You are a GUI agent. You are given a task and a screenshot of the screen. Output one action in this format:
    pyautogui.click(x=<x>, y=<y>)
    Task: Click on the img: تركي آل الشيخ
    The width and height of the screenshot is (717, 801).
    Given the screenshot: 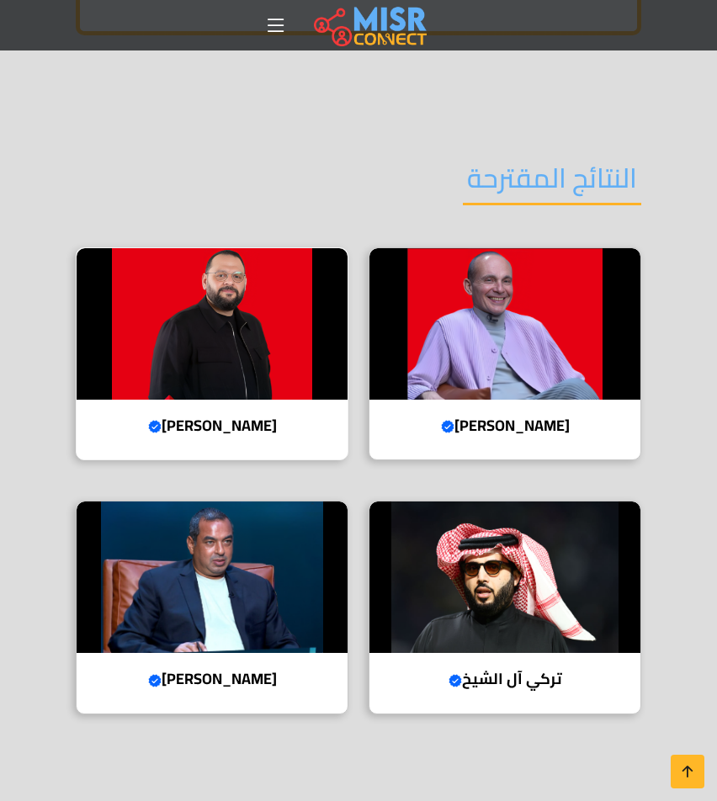 What is the action you would take?
    pyautogui.click(x=505, y=577)
    